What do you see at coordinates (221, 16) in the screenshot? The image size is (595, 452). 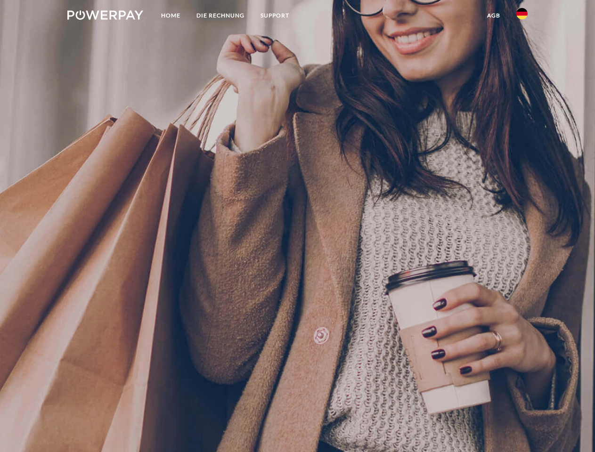 I see `a: DIE RECHNUNG` at bounding box center [221, 16].